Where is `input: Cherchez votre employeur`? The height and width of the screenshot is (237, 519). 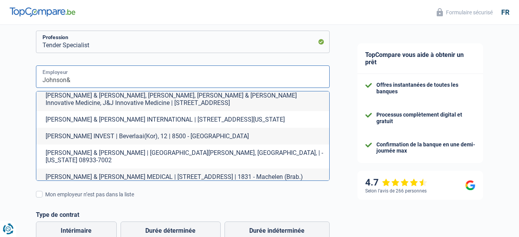 input: Cherchez votre employeur is located at coordinates (183, 77).